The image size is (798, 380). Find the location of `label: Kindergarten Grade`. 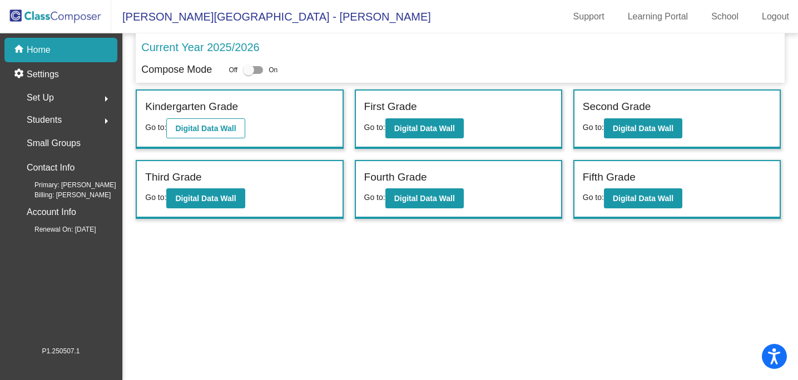

label: Kindergarten Grade is located at coordinates (191, 107).